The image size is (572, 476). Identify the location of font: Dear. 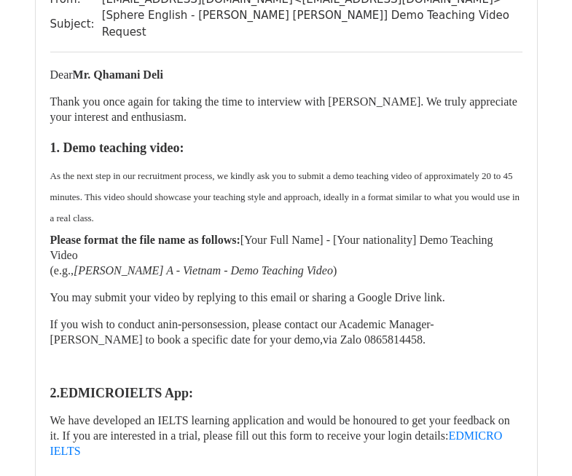
(106, 74).